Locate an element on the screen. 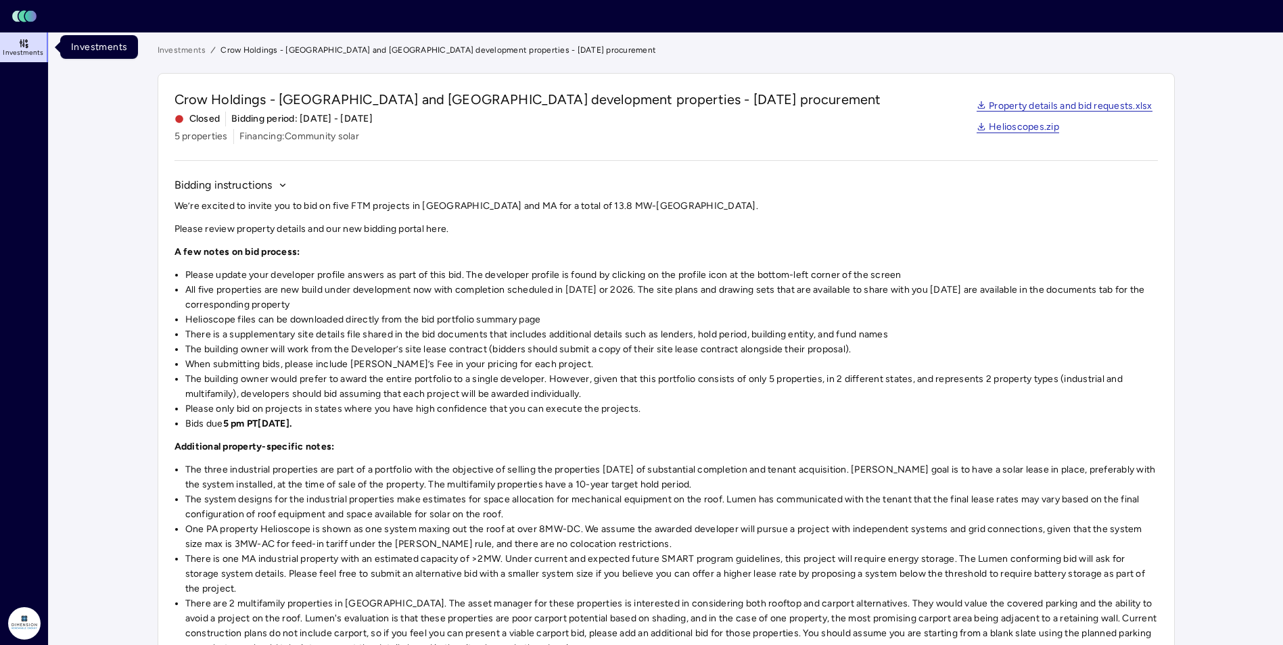  li: The building owner will work from the Developer’s site lease contract (bidders should submit a co... is located at coordinates (672, 350).